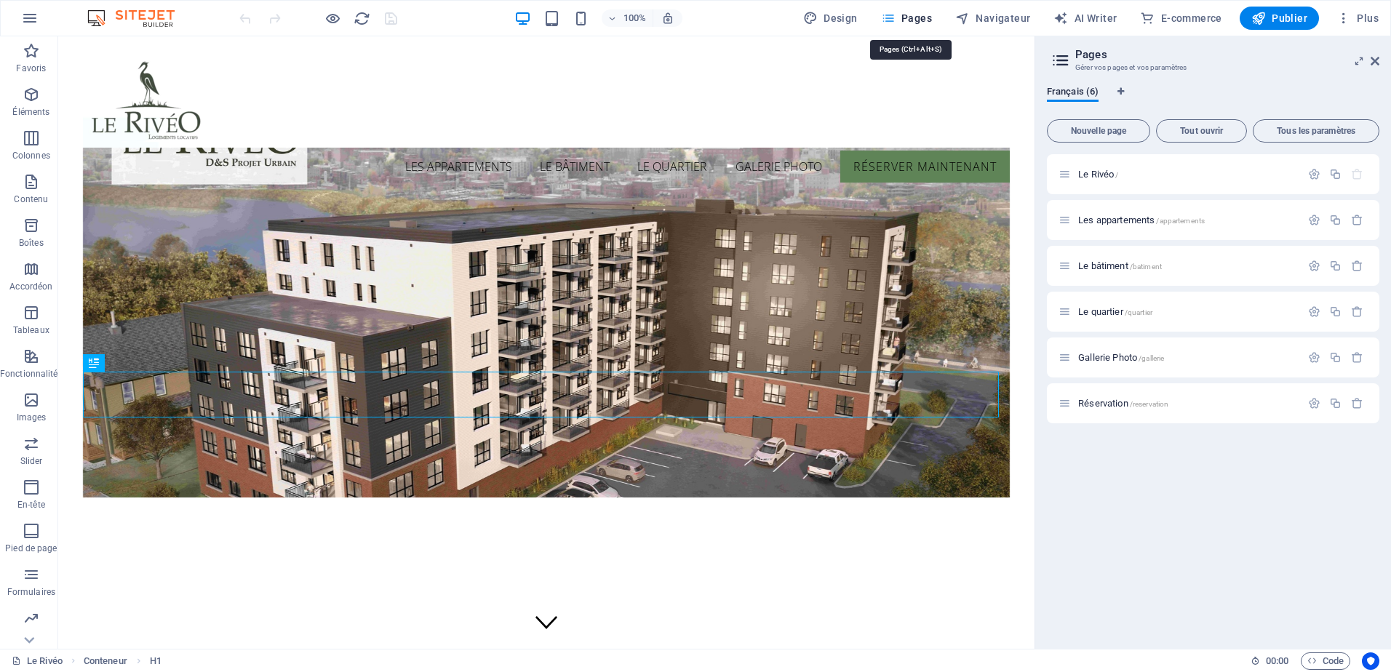 This screenshot has width=1391, height=672. Describe the element at coordinates (992, 18) in the screenshot. I see `span: Navigateur` at that location.